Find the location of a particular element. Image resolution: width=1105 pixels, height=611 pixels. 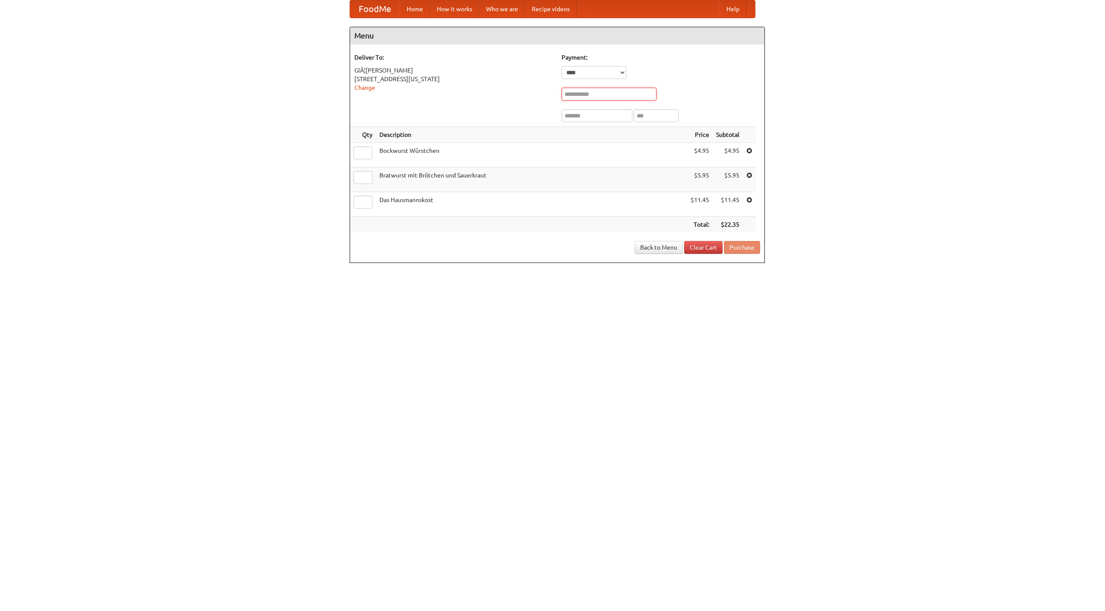

h5: Payment: is located at coordinates (661, 57).